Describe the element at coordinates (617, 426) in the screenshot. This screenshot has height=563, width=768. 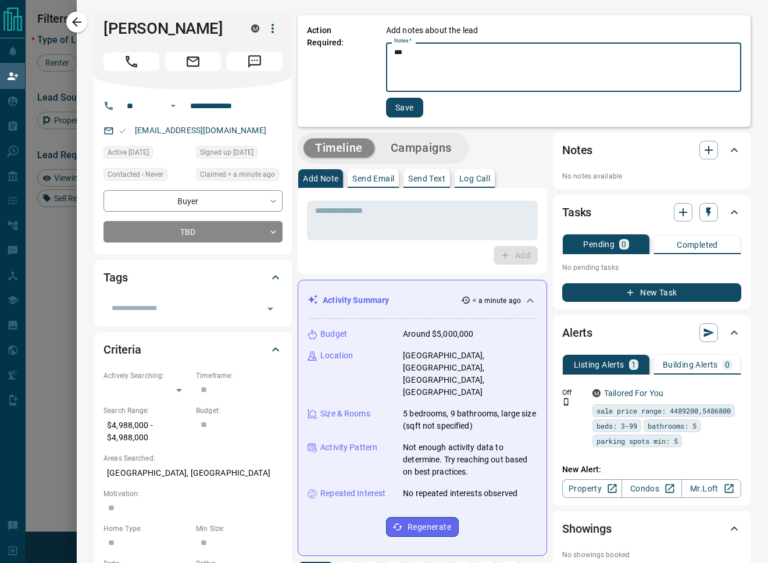
I see `span: beds: 3-99` at that location.